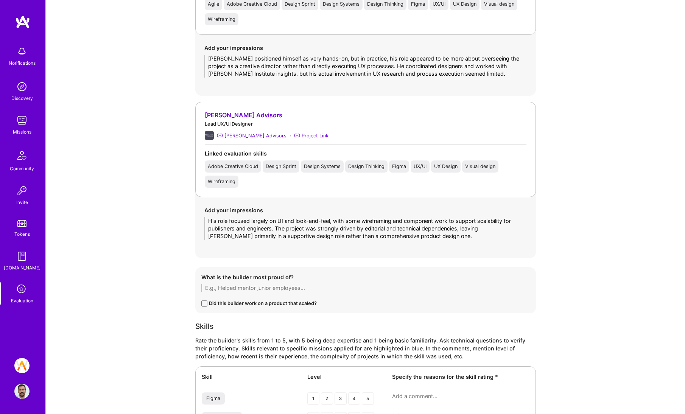  Describe the element at coordinates (366, 348) in the screenshot. I see `div: Rate the builder's skills from 1 to 5, with 5 being deep expertise and 1 being basic familiarity....` at that location.